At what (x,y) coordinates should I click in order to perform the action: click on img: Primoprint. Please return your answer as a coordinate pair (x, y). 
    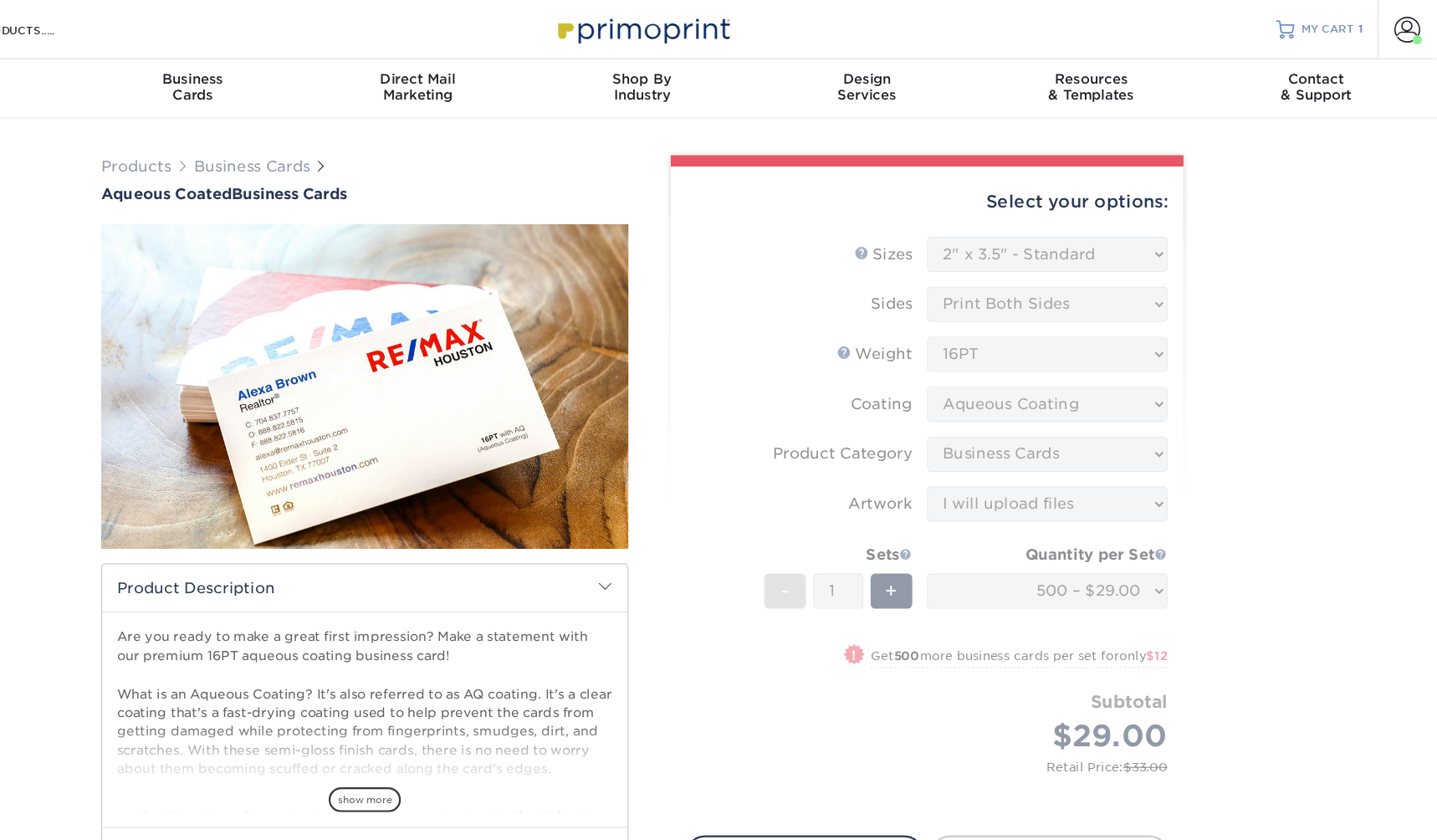
    Looking at the image, I should click on (718, 26).